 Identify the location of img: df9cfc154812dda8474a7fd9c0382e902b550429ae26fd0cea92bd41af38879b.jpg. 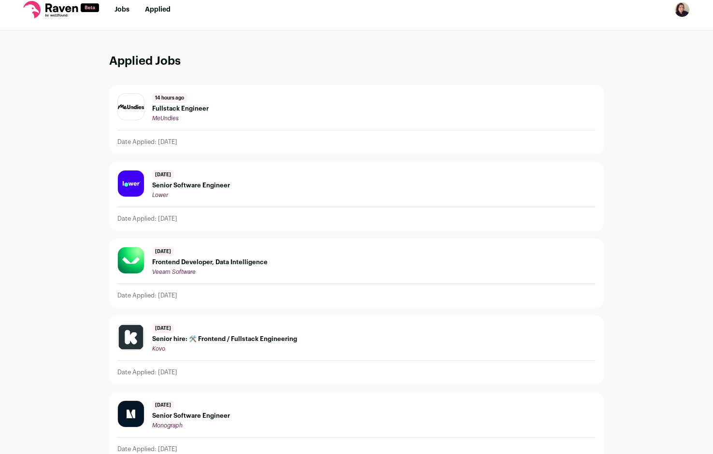
(131, 184).